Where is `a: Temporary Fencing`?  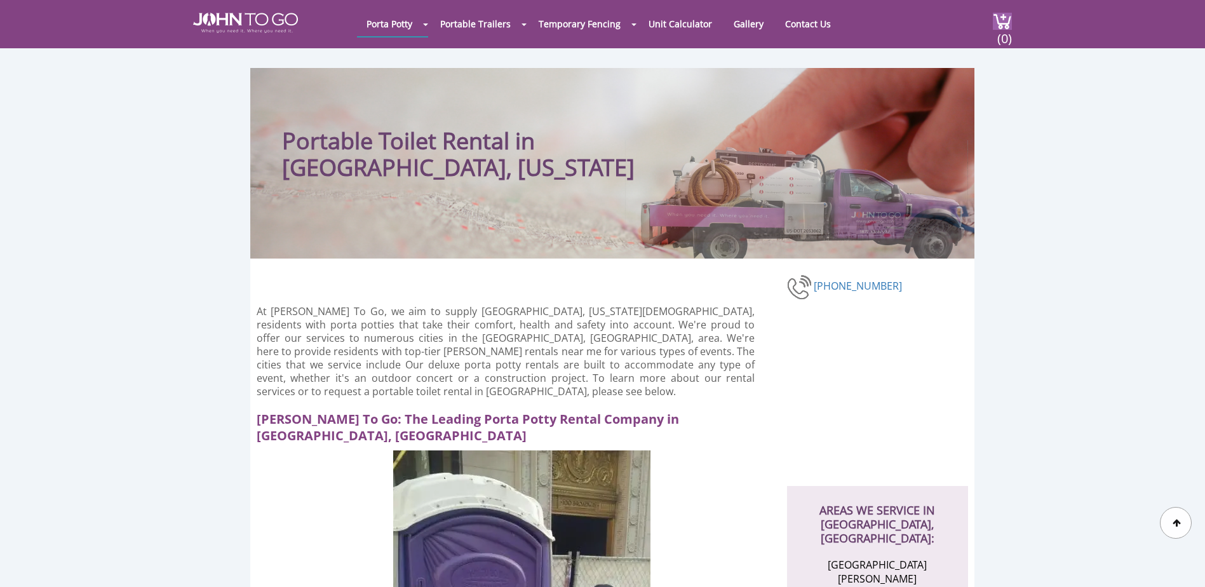
a: Temporary Fencing is located at coordinates (579, 23).